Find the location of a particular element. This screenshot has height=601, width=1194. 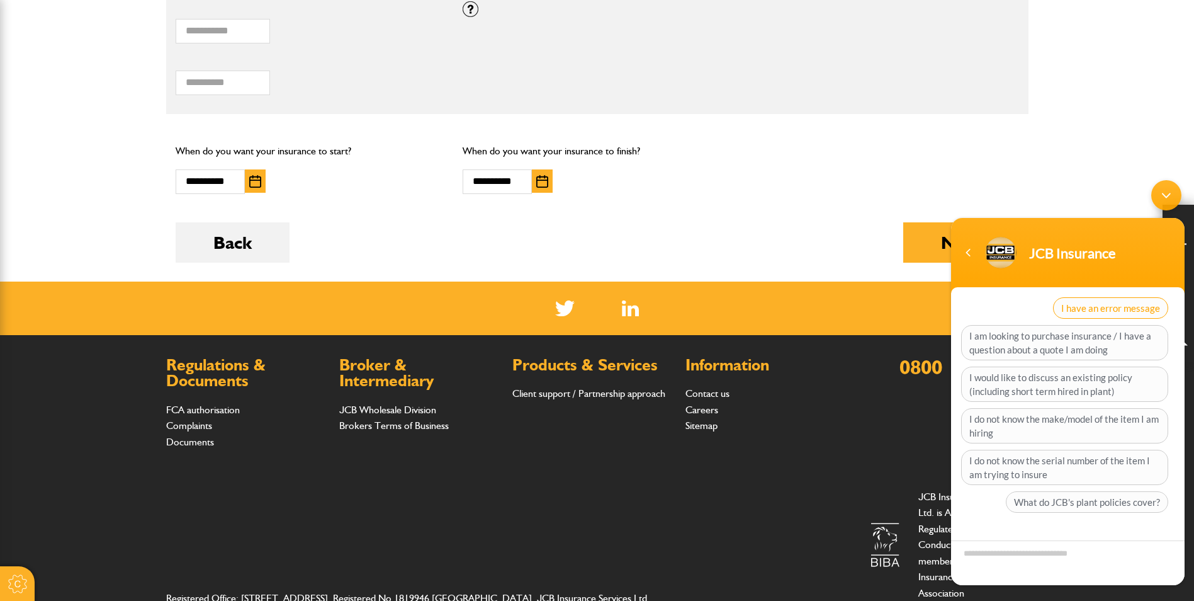

span: I have an error message is located at coordinates (166, 134).